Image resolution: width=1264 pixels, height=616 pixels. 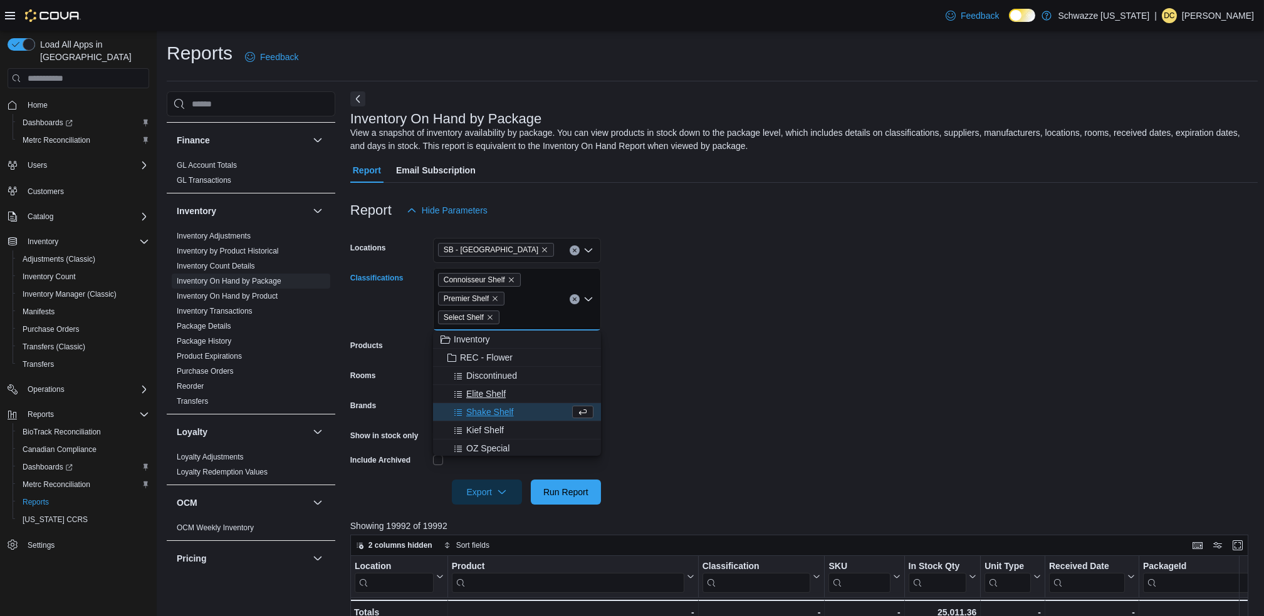 What do you see at coordinates (190, 387) in the screenshot?
I see `a: Reorder` at bounding box center [190, 387].